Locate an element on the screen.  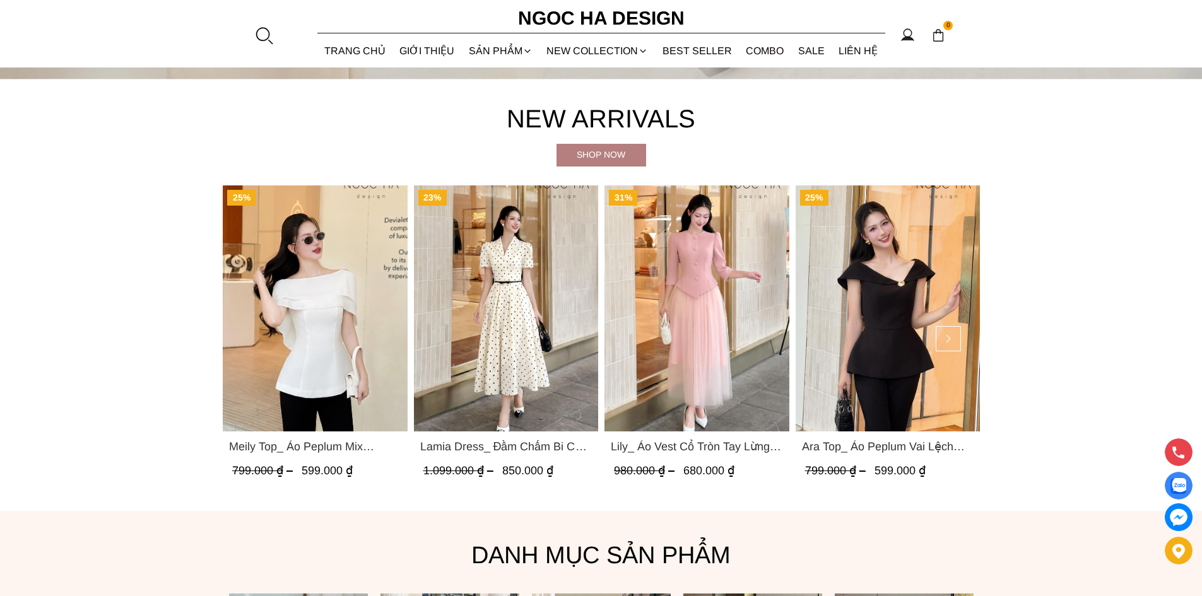
a: Product image - Meily Top_ Áo Peplum Mix Choàng Vai Vải Tơ Màu Trắng A1086 is located at coordinates (315, 309).